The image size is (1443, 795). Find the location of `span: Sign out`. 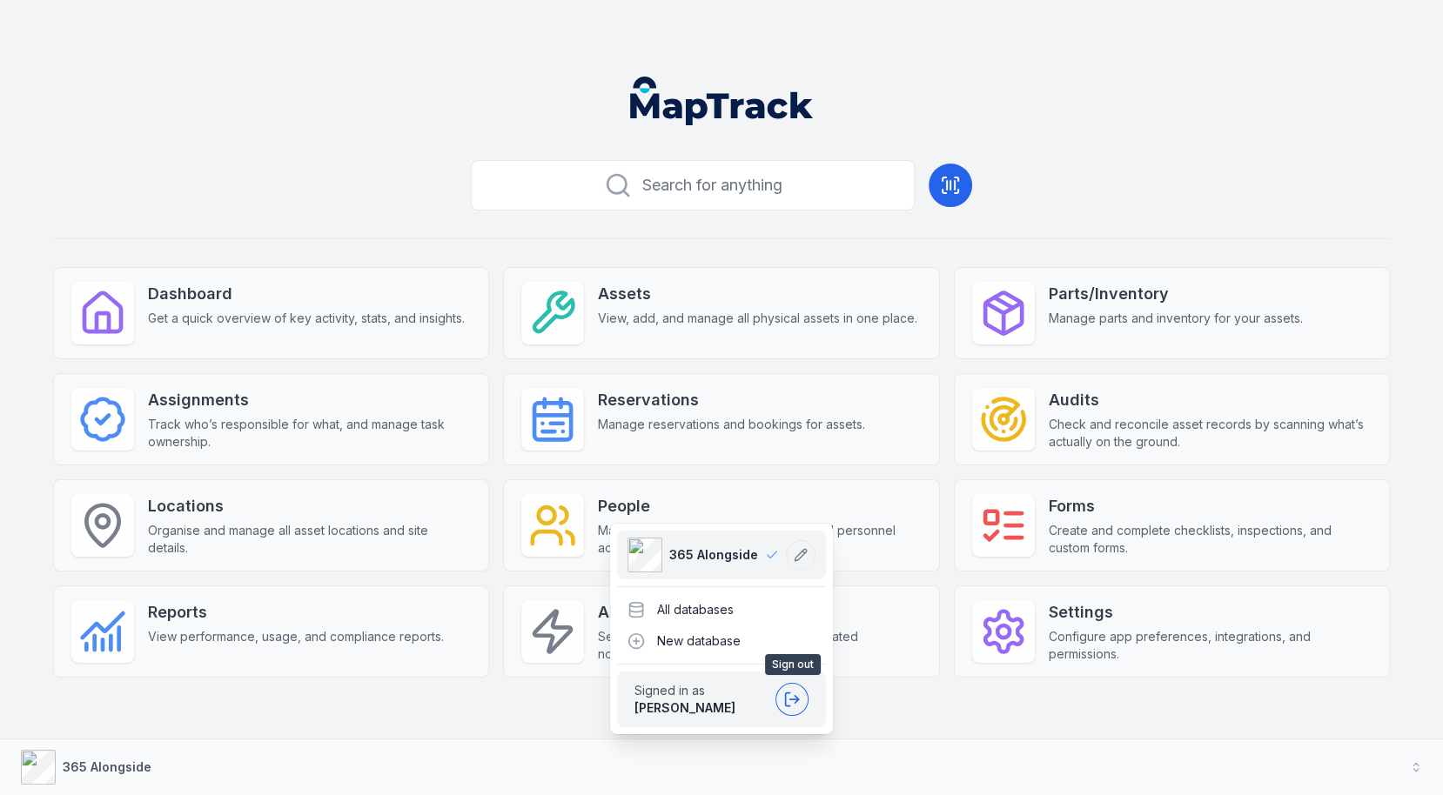

span: Sign out is located at coordinates (793, 665).